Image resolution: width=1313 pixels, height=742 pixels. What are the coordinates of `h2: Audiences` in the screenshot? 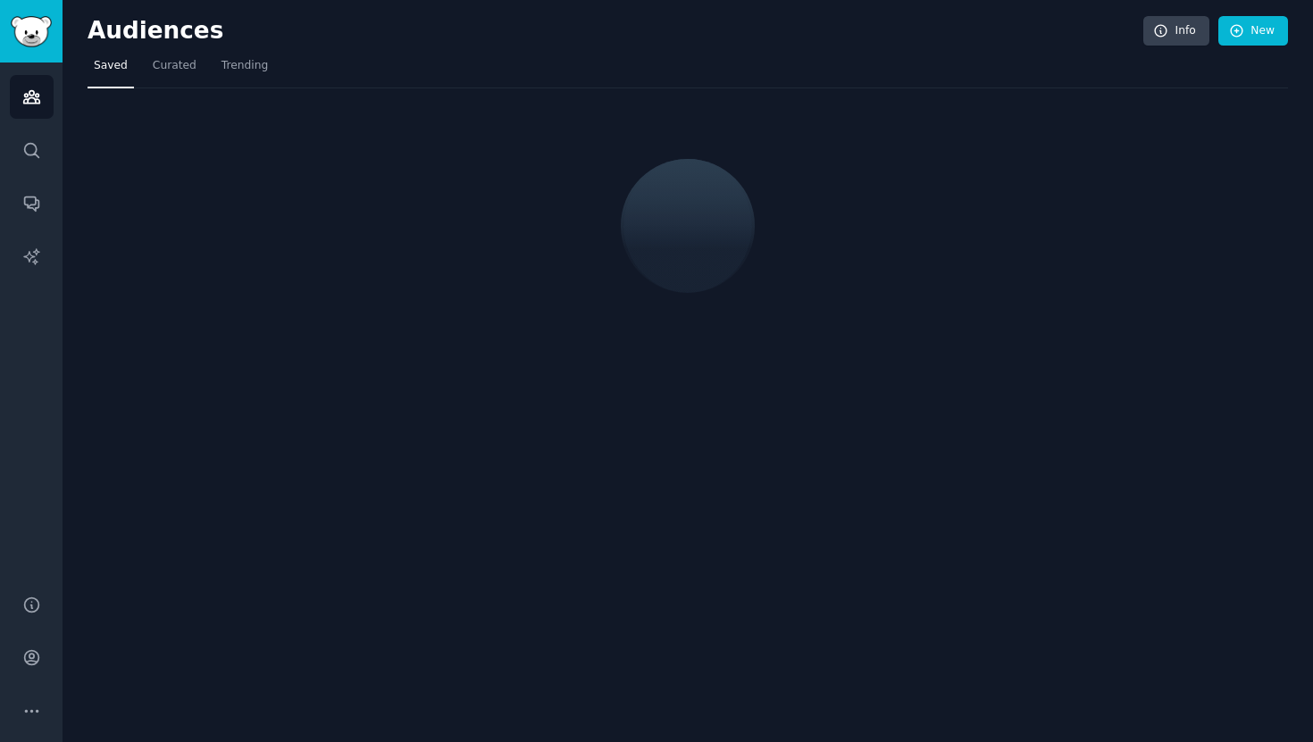 It's located at (615, 31).